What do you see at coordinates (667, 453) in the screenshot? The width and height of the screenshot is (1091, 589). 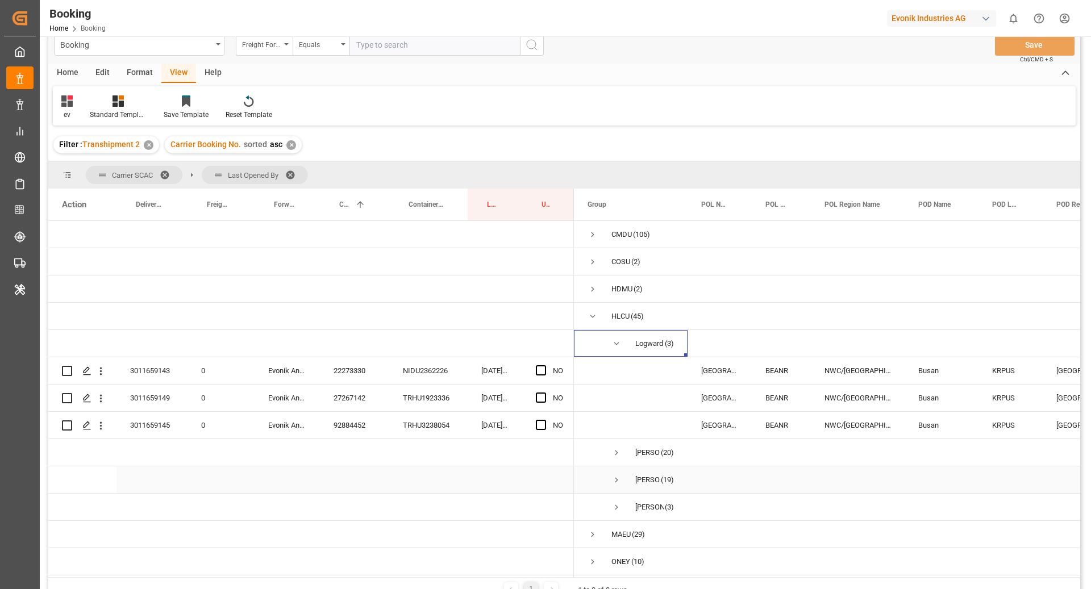 I see `span: (20)` at bounding box center [667, 453].